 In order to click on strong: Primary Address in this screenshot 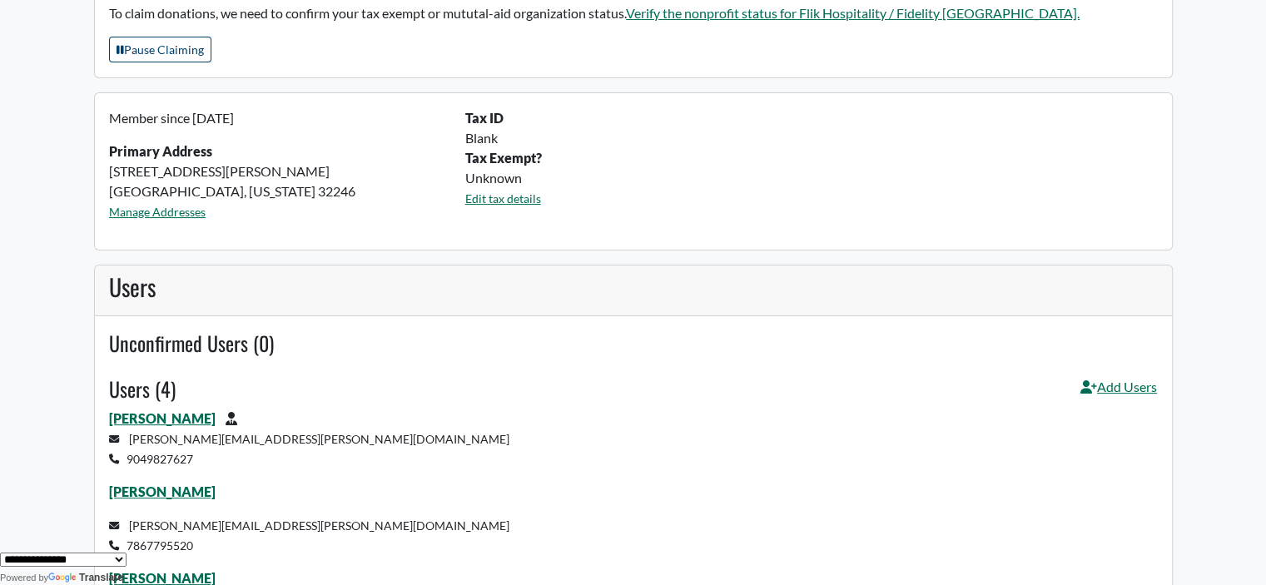, I will do `click(161, 151)`.